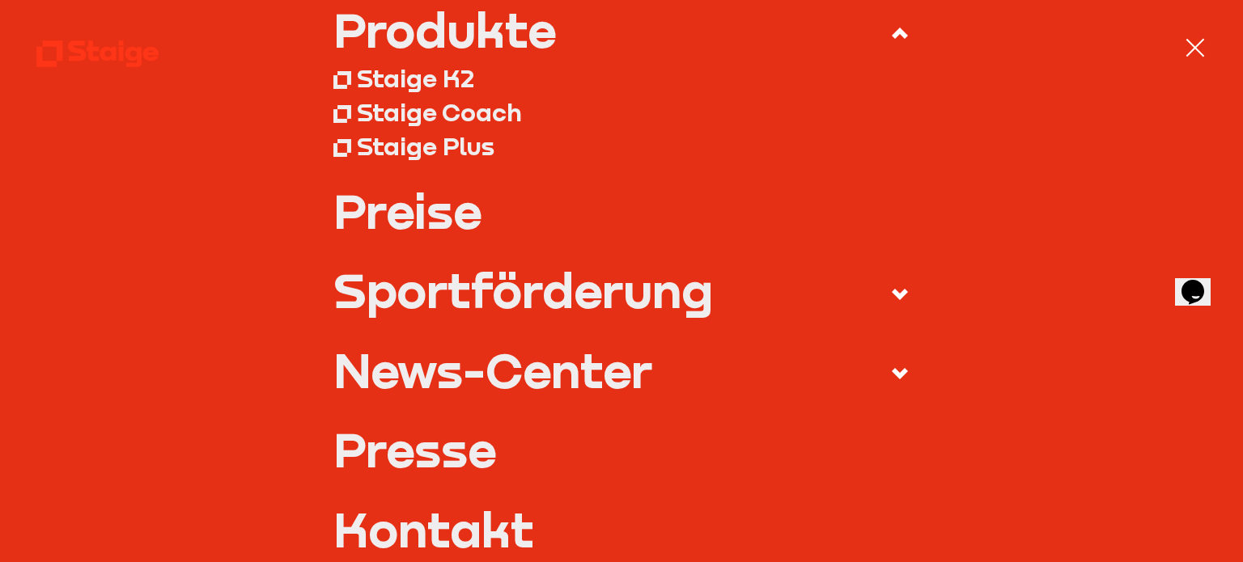 The width and height of the screenshot is (1243, 562). I want to click on div: Sportförderung, so click(523, 290).